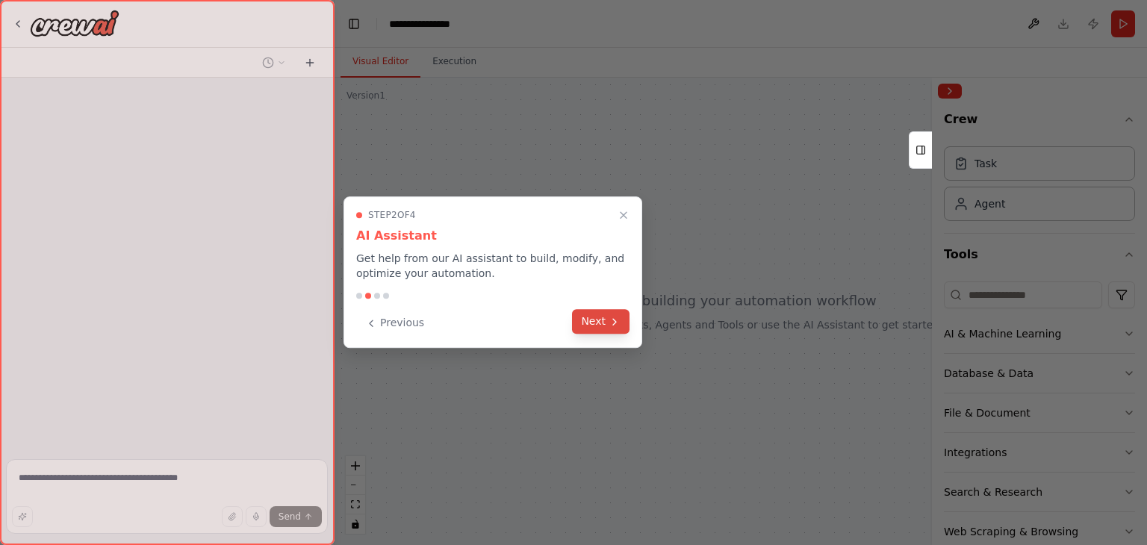 This screenshot has height=545, width=1147. I want to click on button: Next, so click(601, 321).